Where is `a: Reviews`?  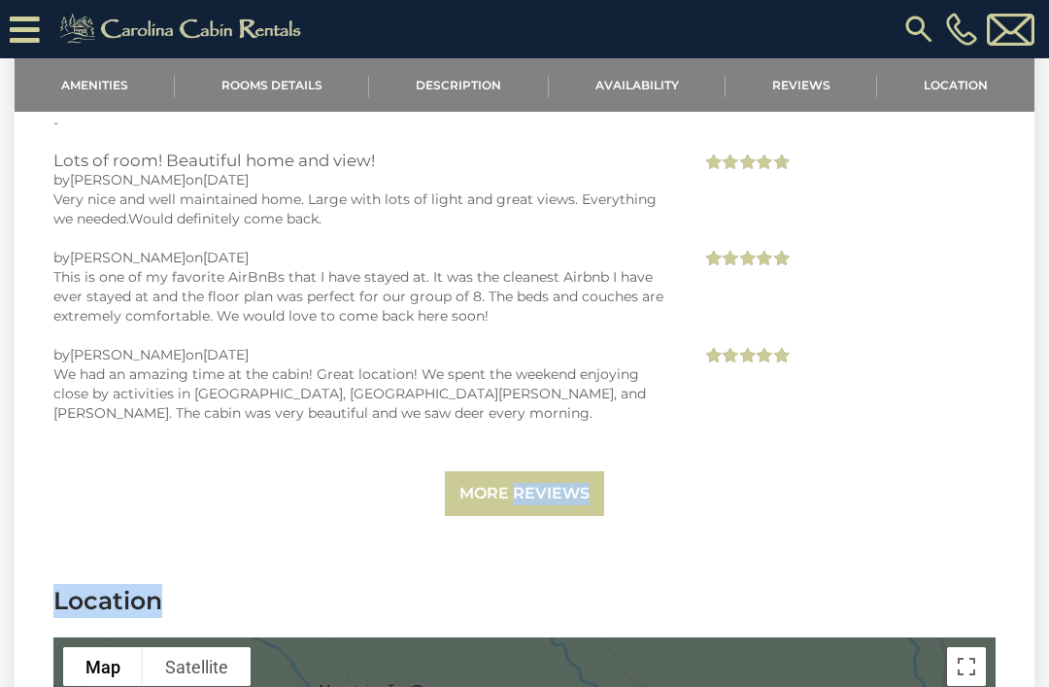
a: Reviews is located at coordinates (801, 85).